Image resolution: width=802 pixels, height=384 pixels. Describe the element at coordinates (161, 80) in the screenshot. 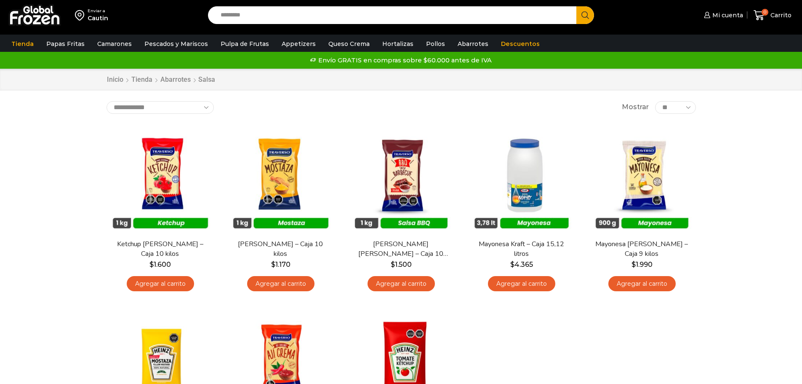

I see `nav: Breadcrumb` at that location.